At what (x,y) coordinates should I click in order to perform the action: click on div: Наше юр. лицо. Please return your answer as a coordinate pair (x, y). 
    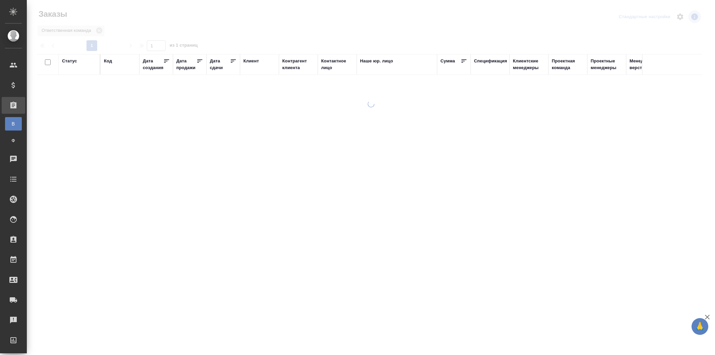
    Looking at the image, I should click on (376, 61).